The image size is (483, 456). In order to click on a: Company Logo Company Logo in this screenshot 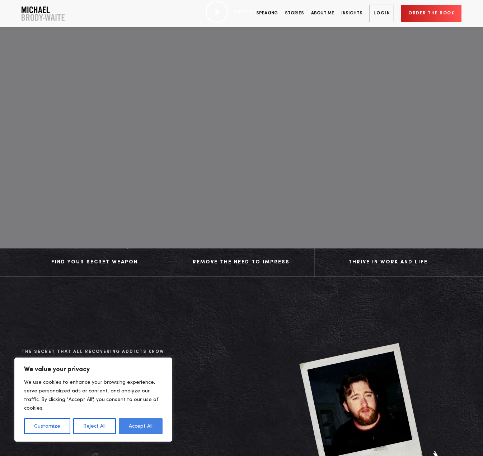, I will do `click(43, 14)`.